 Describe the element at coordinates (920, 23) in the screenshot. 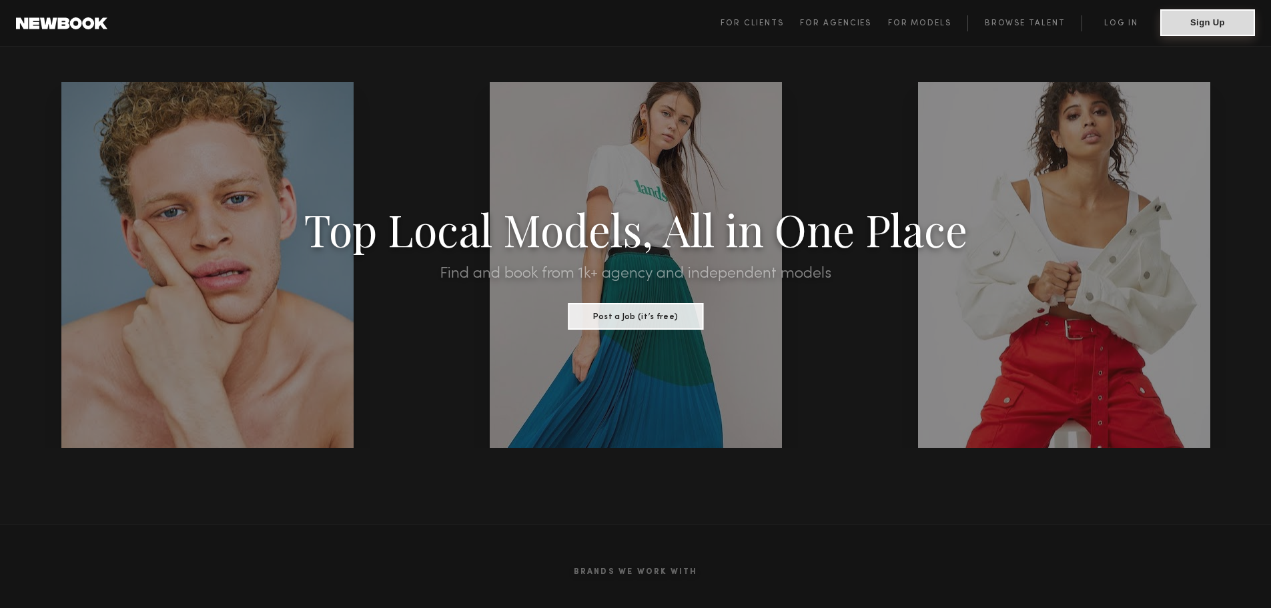

I see `span: For Models` at that location.